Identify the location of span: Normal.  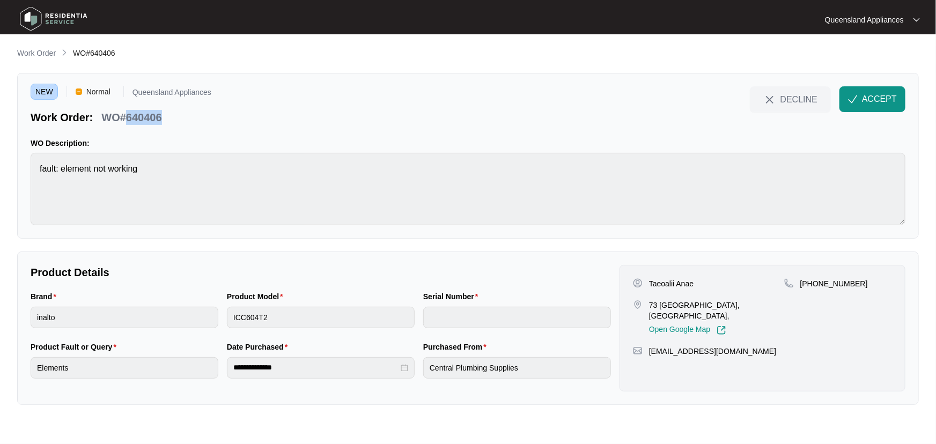
(98, 92).